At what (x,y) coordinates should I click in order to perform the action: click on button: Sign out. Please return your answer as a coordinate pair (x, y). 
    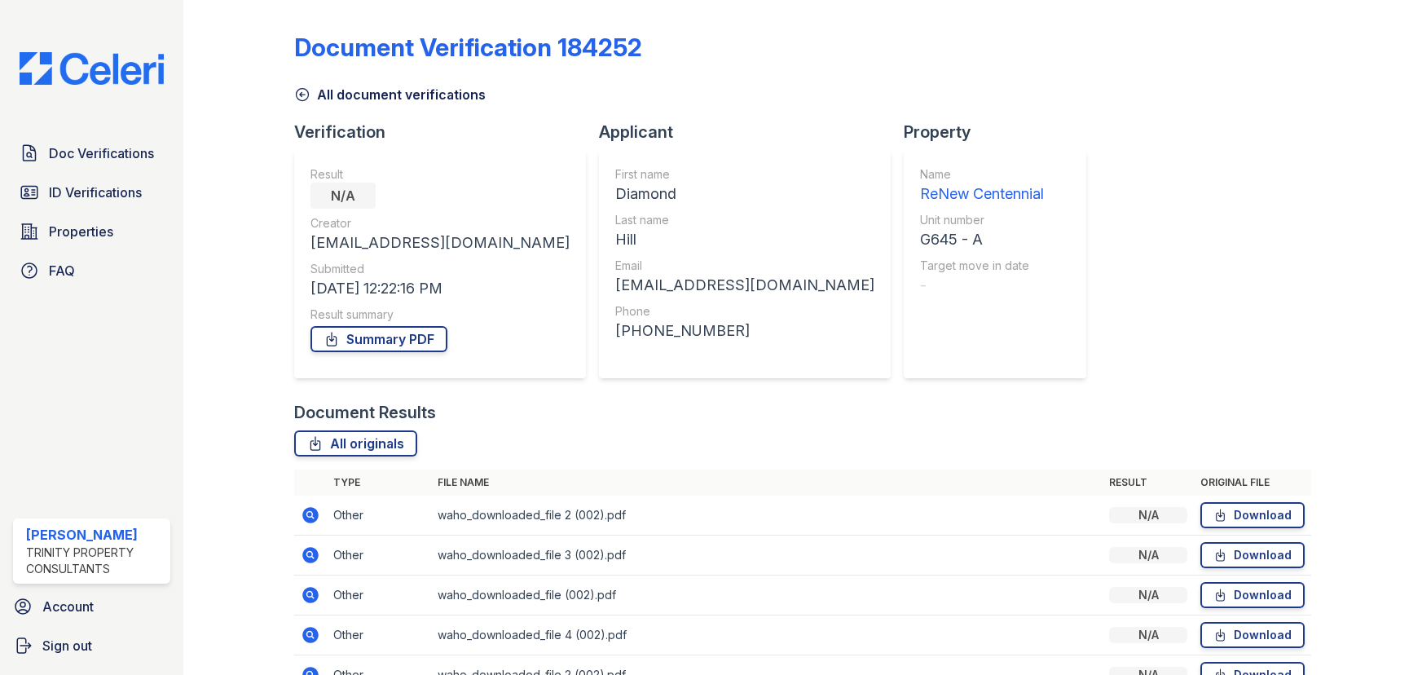
    Looking at the image, I should click on (91, 645).